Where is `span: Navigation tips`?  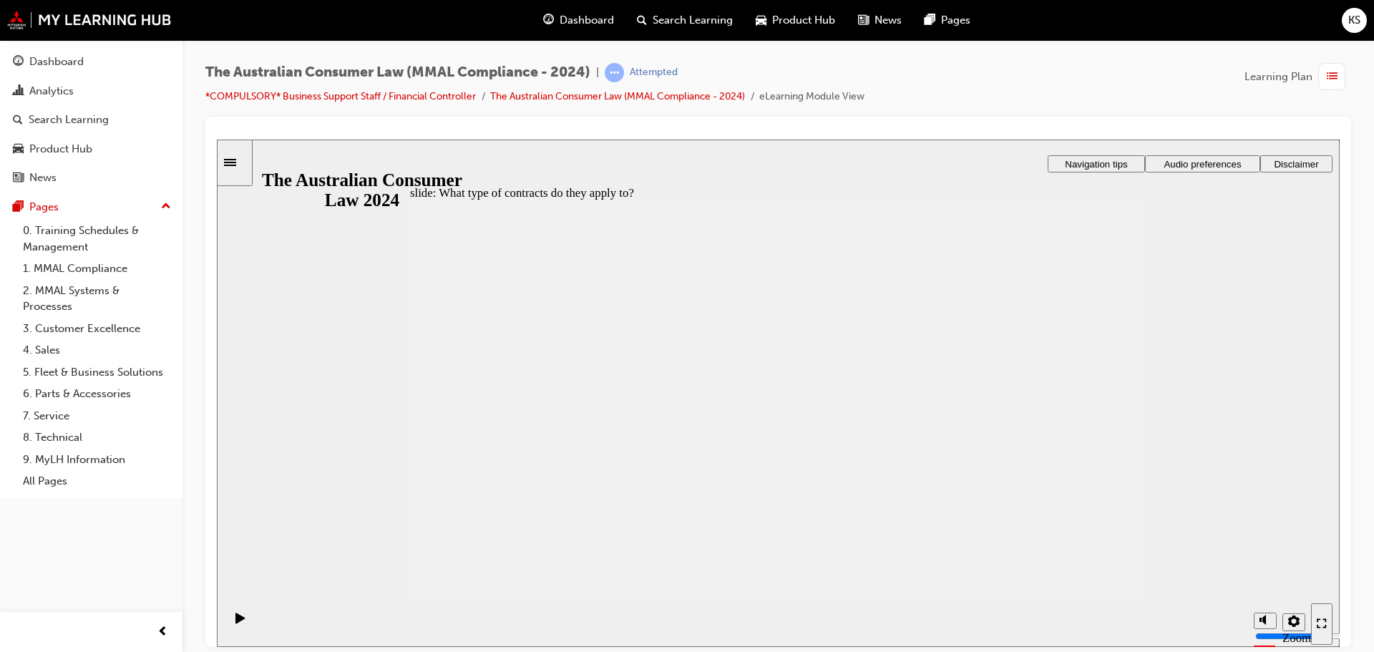
span: Navigation tips is located at coordinates (878, 24).